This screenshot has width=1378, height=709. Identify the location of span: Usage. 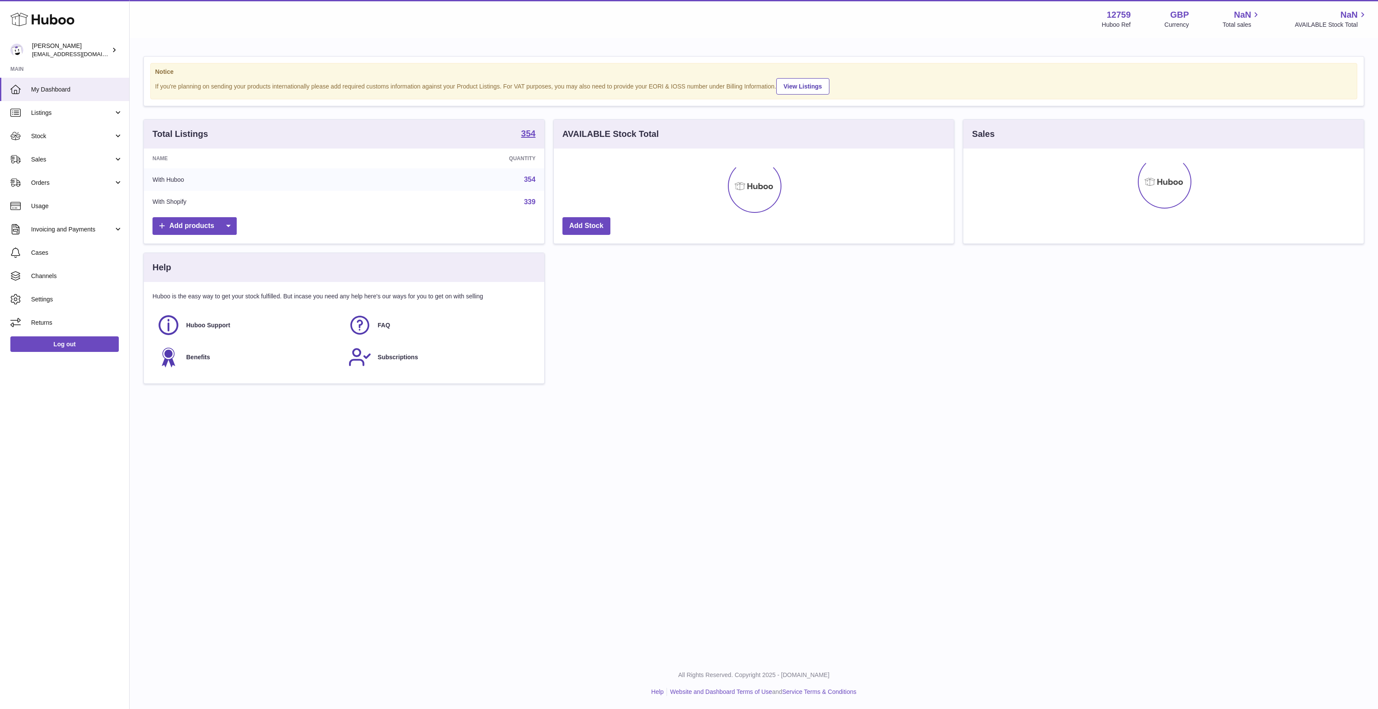
(77, 206).